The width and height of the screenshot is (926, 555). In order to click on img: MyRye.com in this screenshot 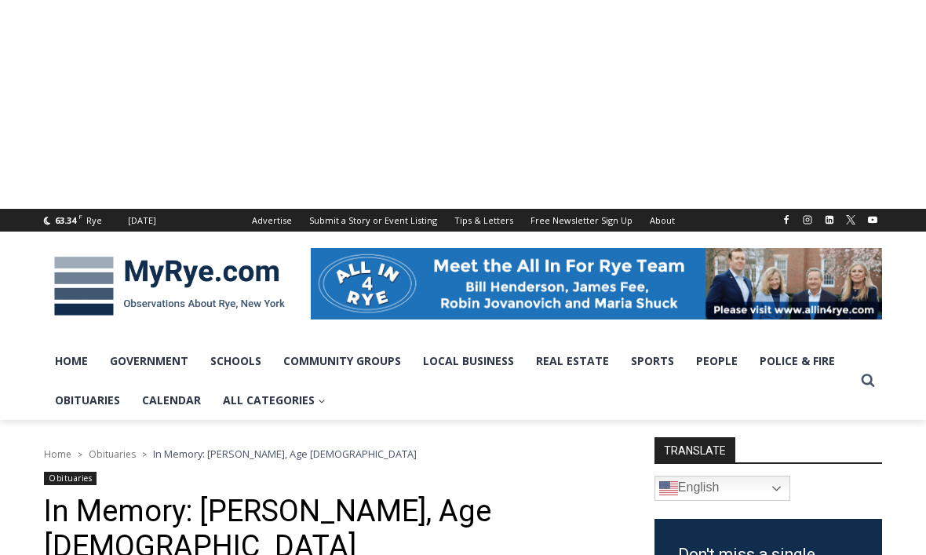, I will do `click(170, 286)`.